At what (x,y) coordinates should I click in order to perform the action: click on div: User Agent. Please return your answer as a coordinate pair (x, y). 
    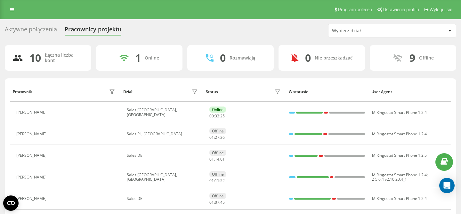
    Looking at the image, I should click on (410, 92).